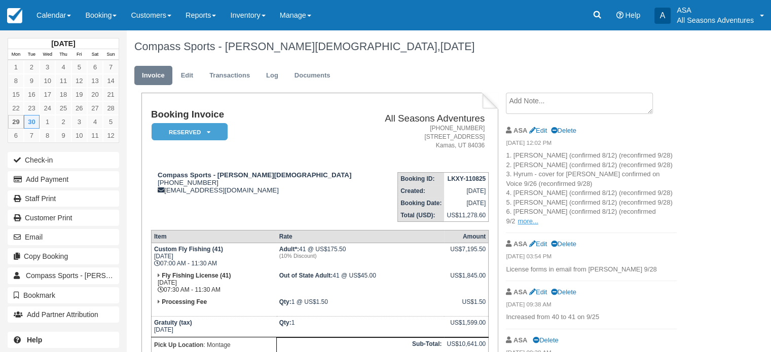 This screenshot has width=771, height=352. What do you see at coordinates (95, 55) in the screenshot?
I see `th: Sat` at bounding box center [95, 55].